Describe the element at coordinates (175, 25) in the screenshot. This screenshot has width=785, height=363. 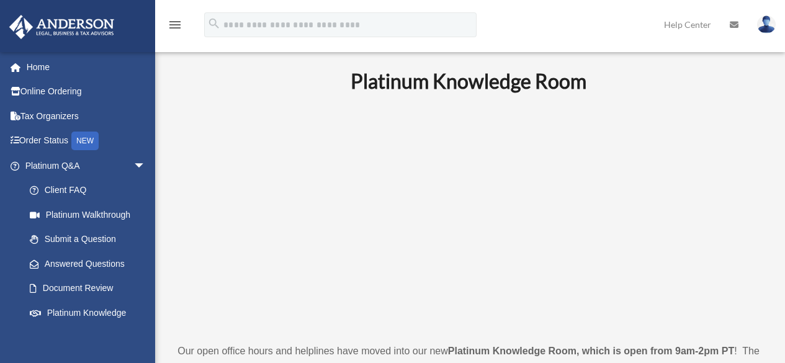
I see `i: menu` at that location.